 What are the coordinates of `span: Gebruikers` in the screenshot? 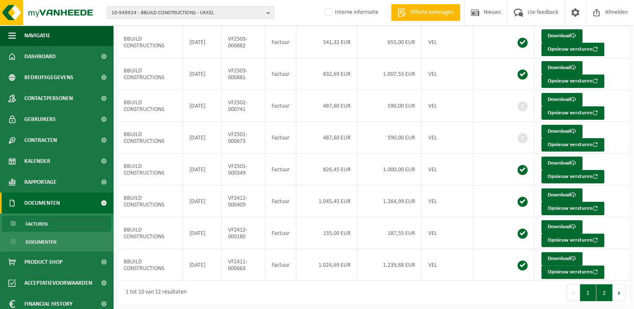 It's located at (40, 119).